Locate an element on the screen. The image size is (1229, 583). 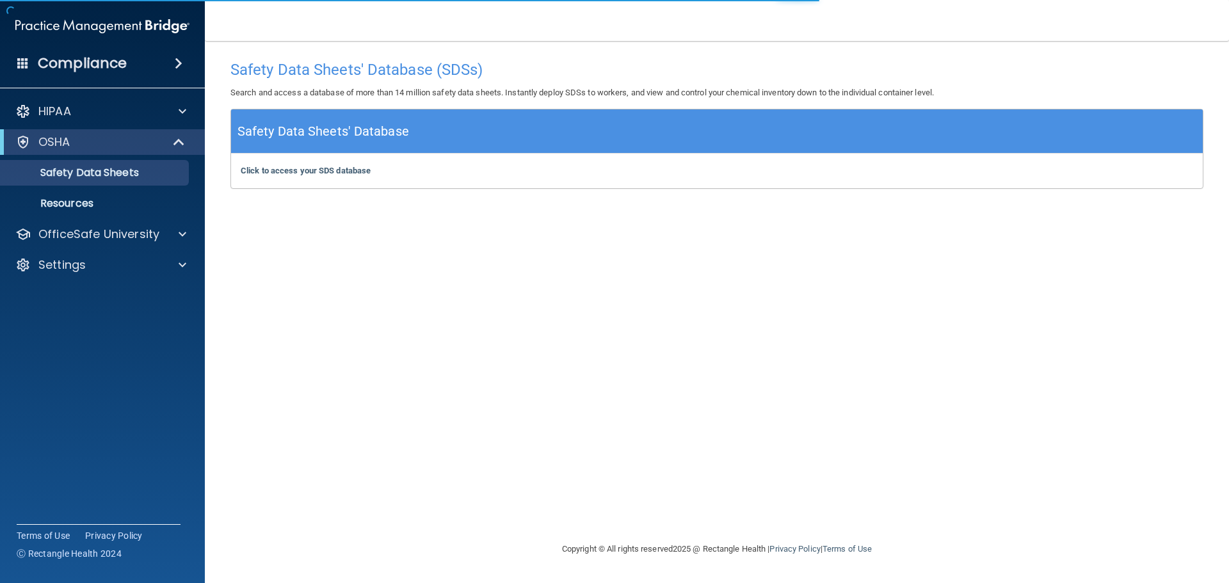
p: HIPAA is located at coordinates (54, 111).